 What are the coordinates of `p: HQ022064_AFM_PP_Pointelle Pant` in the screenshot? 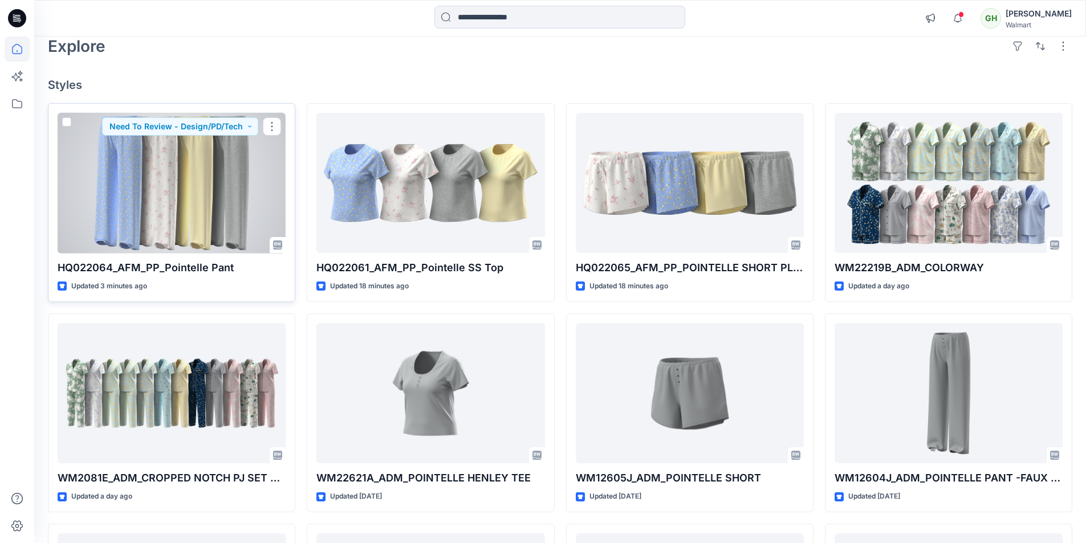 It's located at (172, 268).